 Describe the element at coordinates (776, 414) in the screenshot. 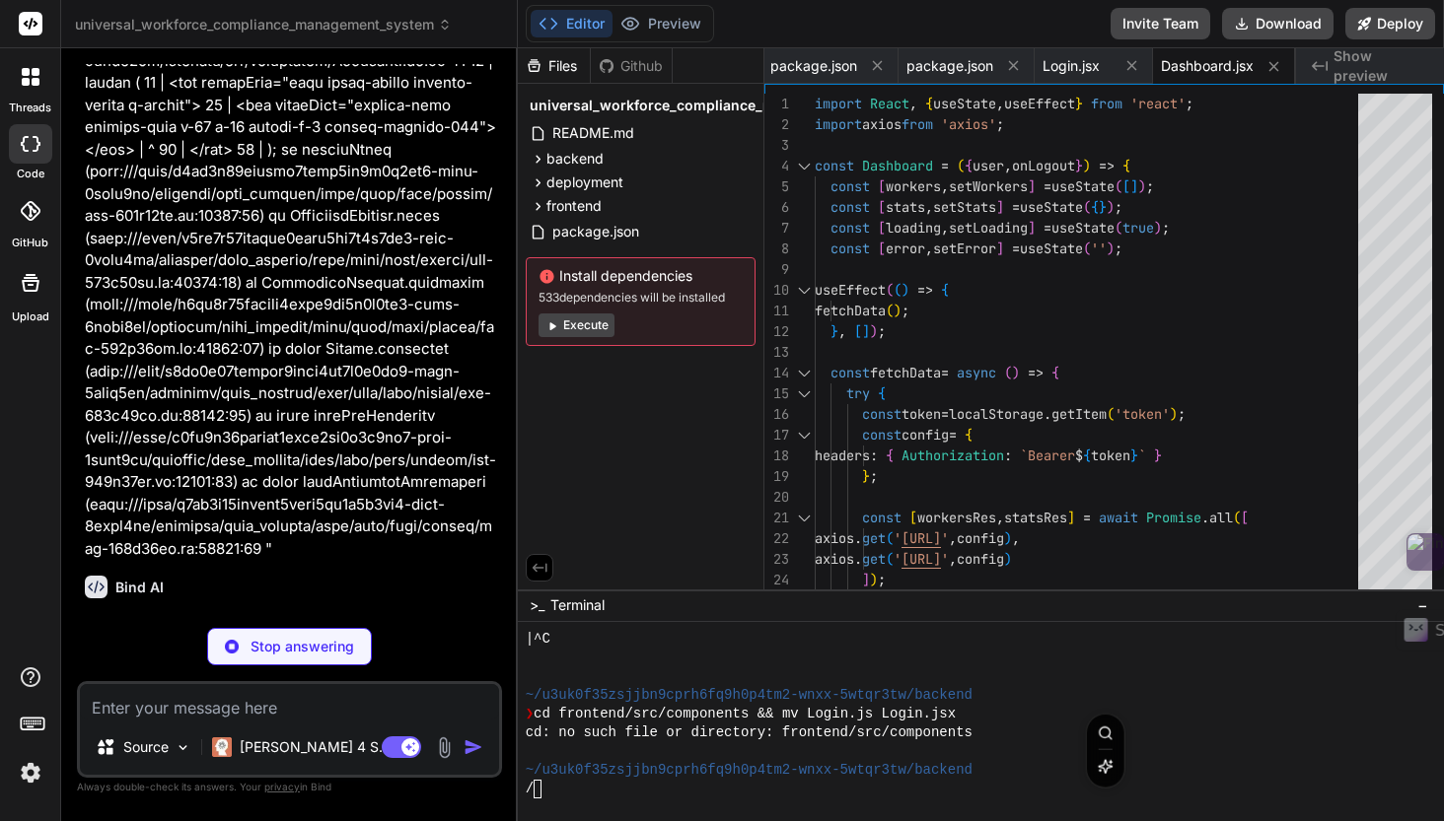

I see `div: 16` at that location.